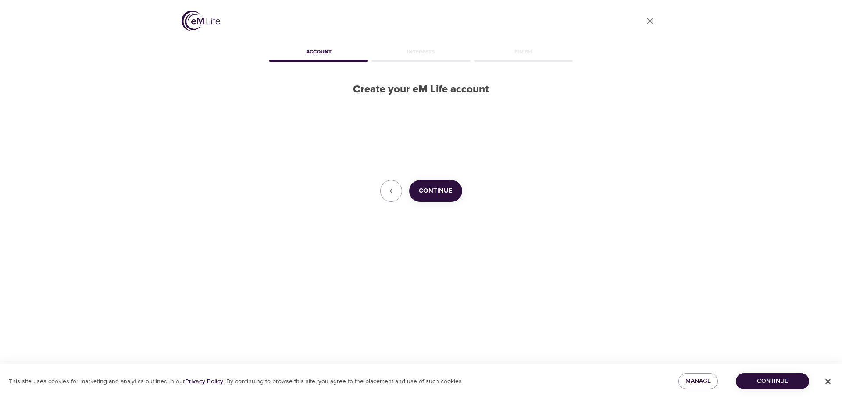 The width and height of the screenshot is (842, 399). Describe the element at coordinates (698, 381) in the screenshot. I see `span: Manage` at that location.